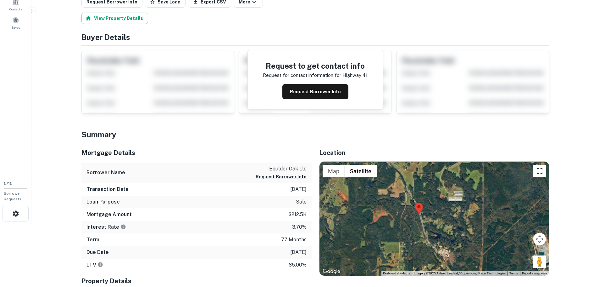  What do you see at coordinates (355, 75) in the screenshot?
I see `p: highway 41` at bounding box center [355, 75].